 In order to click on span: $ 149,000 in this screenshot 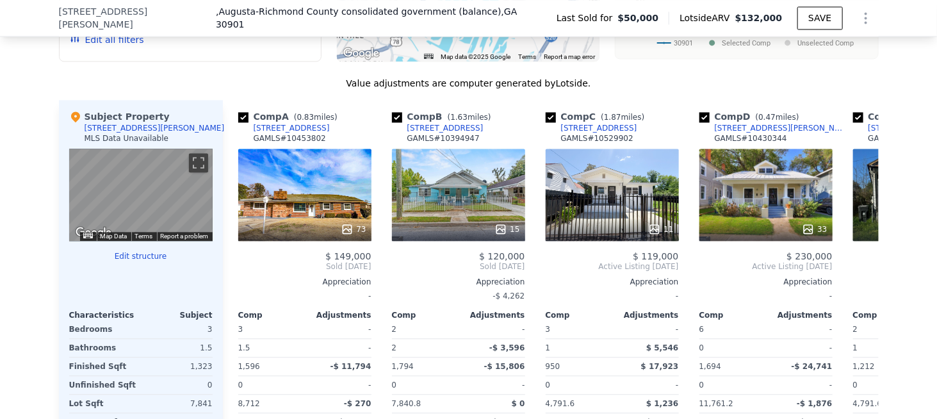, I will do `click(348, 256)`.